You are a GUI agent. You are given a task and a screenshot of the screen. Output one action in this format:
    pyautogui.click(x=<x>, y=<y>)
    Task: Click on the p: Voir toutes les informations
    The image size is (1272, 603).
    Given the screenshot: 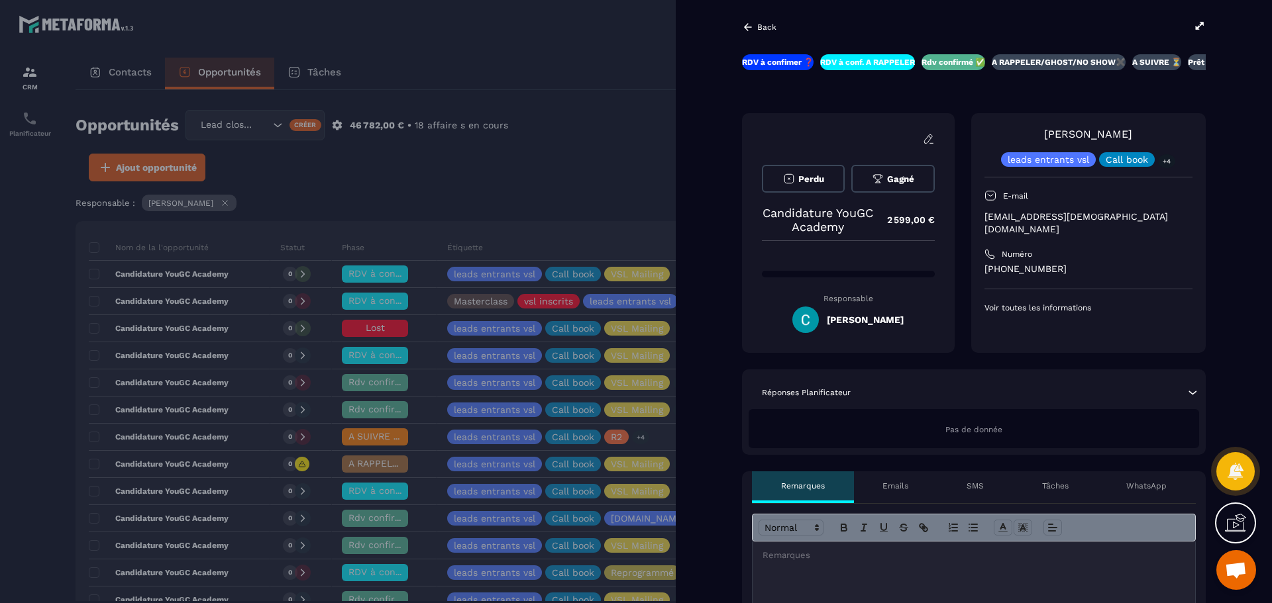 What is the action you would take?
    pyautogui.click(x=1088, y=308)
    